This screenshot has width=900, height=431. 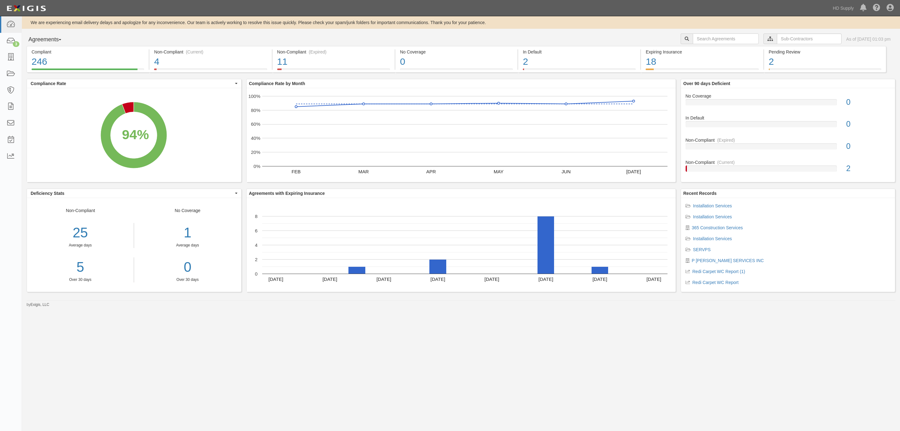 I want to click on a: Redi Carpet WC Report, so click(x=716, y=282).